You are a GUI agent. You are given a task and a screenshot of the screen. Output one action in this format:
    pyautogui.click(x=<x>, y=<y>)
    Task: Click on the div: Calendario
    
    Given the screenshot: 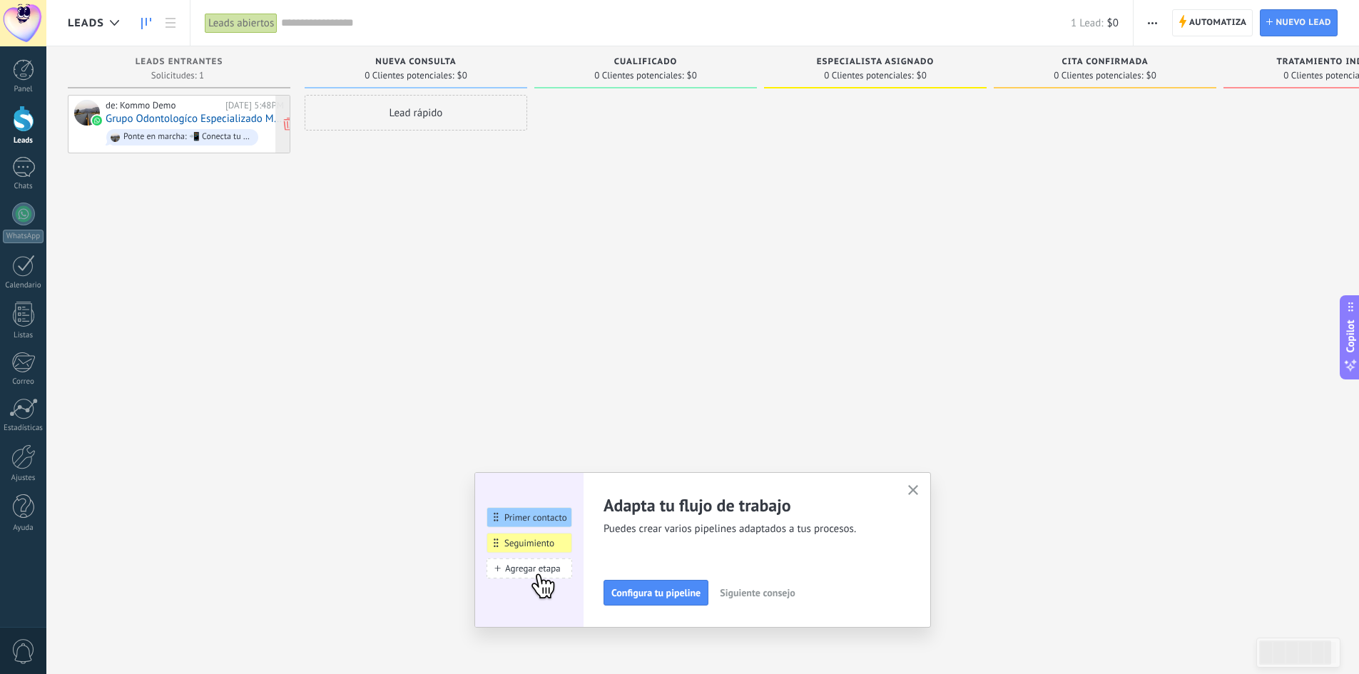 What is the action you would take?
    pyautogui.click(x=24, y=285)
    